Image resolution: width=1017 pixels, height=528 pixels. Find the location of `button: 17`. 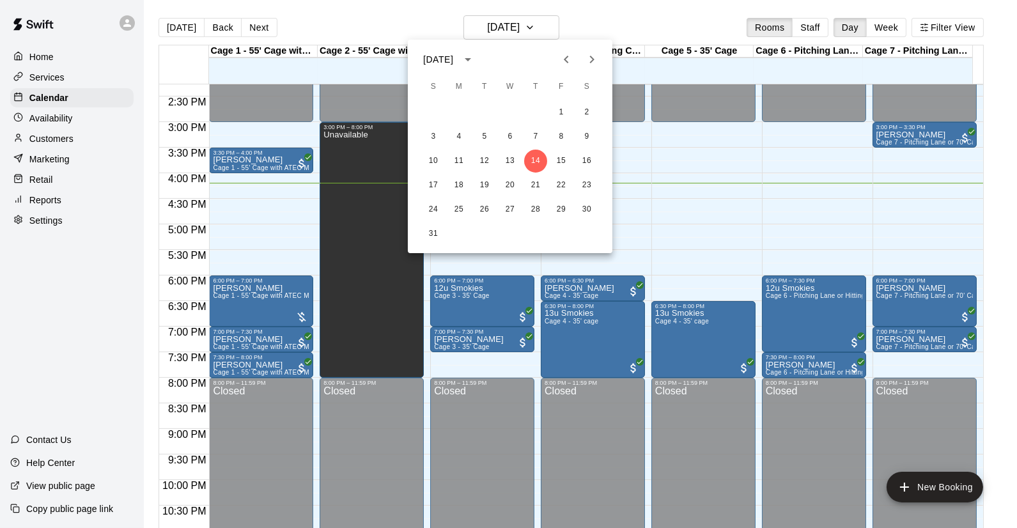

button: 17 is located at coordinates (433, 185).